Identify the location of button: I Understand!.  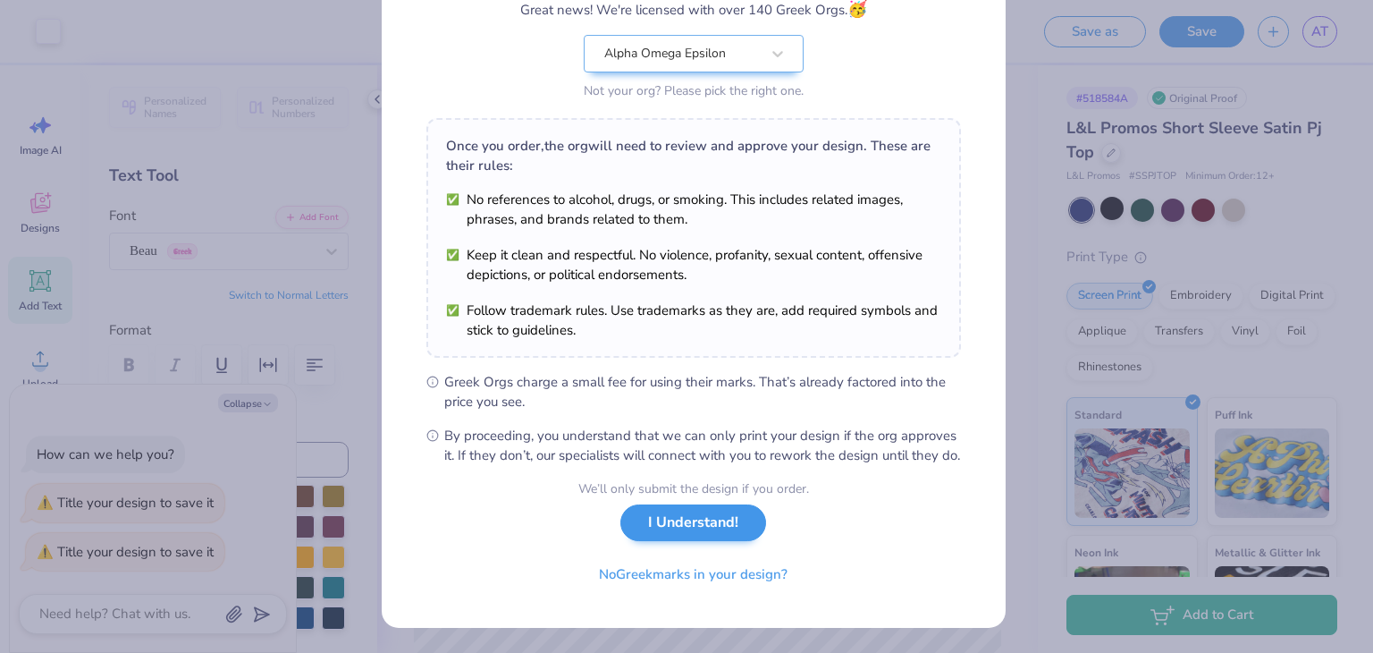
(693, 522).